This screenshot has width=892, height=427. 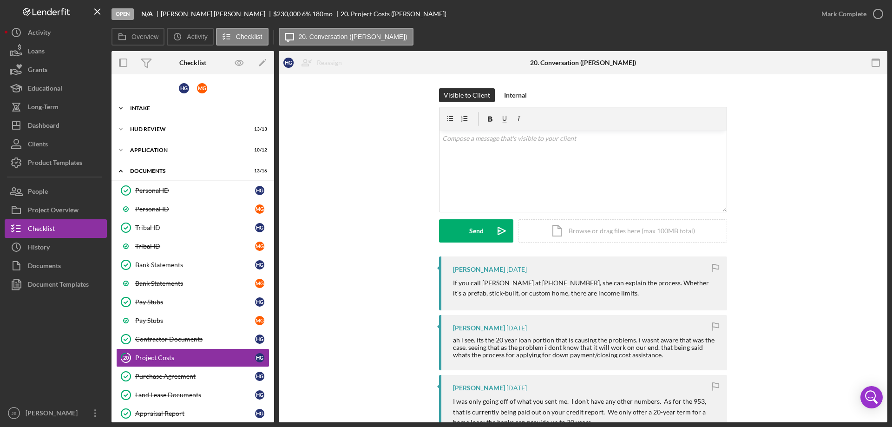 I want to click on a: Project Overview, so click(x=56, y=210).